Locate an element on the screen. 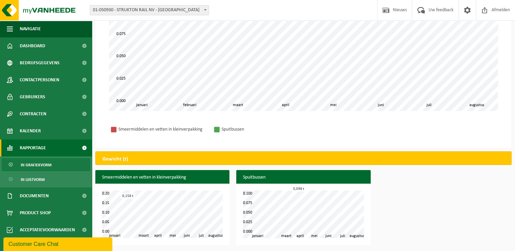 This screenshot has height=251, width=515. span: Kalender is located at coordinates (30, 131).